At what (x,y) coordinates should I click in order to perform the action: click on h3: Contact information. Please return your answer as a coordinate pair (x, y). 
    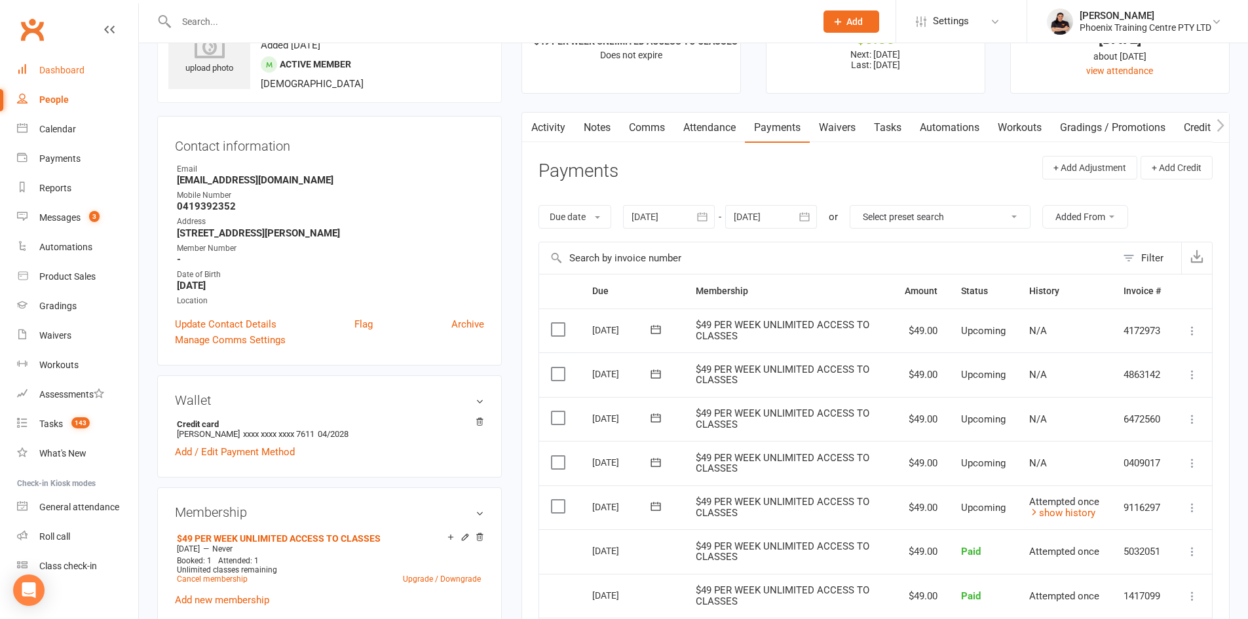
    Looking at the image, I should click on (330, 144).